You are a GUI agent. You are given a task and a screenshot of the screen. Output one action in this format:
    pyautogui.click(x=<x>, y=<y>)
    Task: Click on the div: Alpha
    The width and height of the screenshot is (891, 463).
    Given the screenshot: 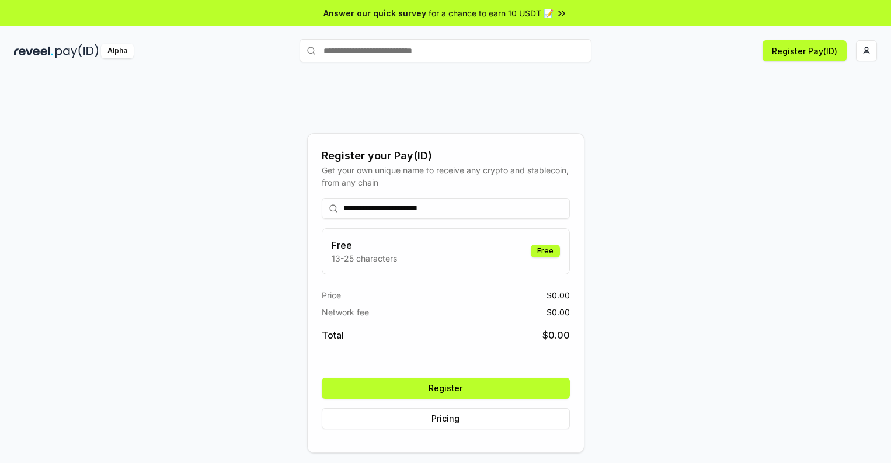 What is the action you would take?
    pyautogui.click(x=117, y=51)
    